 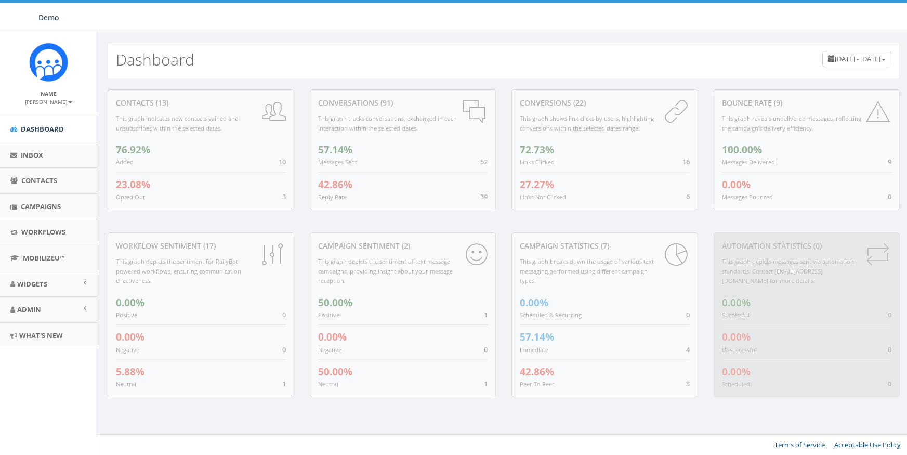 What do you see at coordinates (688, 349) in the screenshot?
I see `span: 4` at bounding box center [688, 349].